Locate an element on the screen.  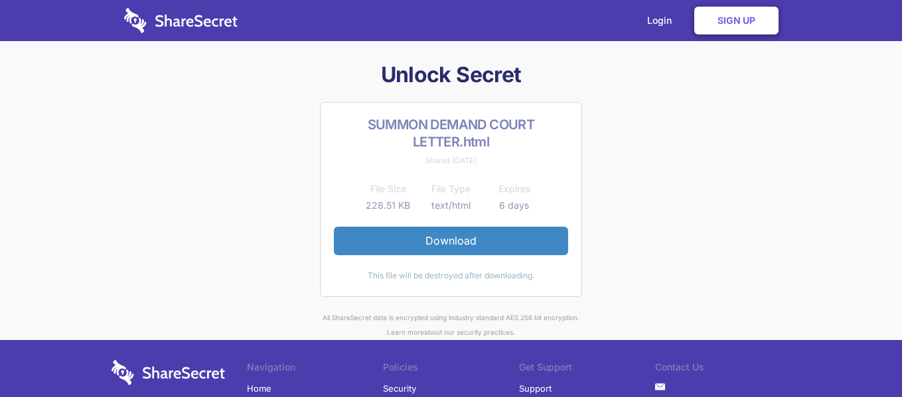
a: Download is located at coordinates (451, 241).